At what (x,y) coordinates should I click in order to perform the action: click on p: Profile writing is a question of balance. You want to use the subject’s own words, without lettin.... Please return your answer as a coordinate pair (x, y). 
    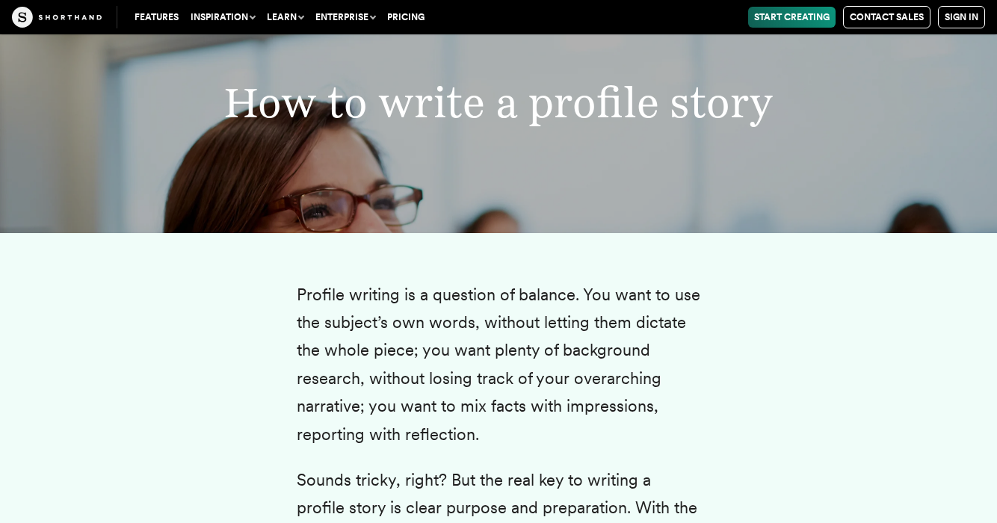
    Looking at the image, I should click on (499, 365).